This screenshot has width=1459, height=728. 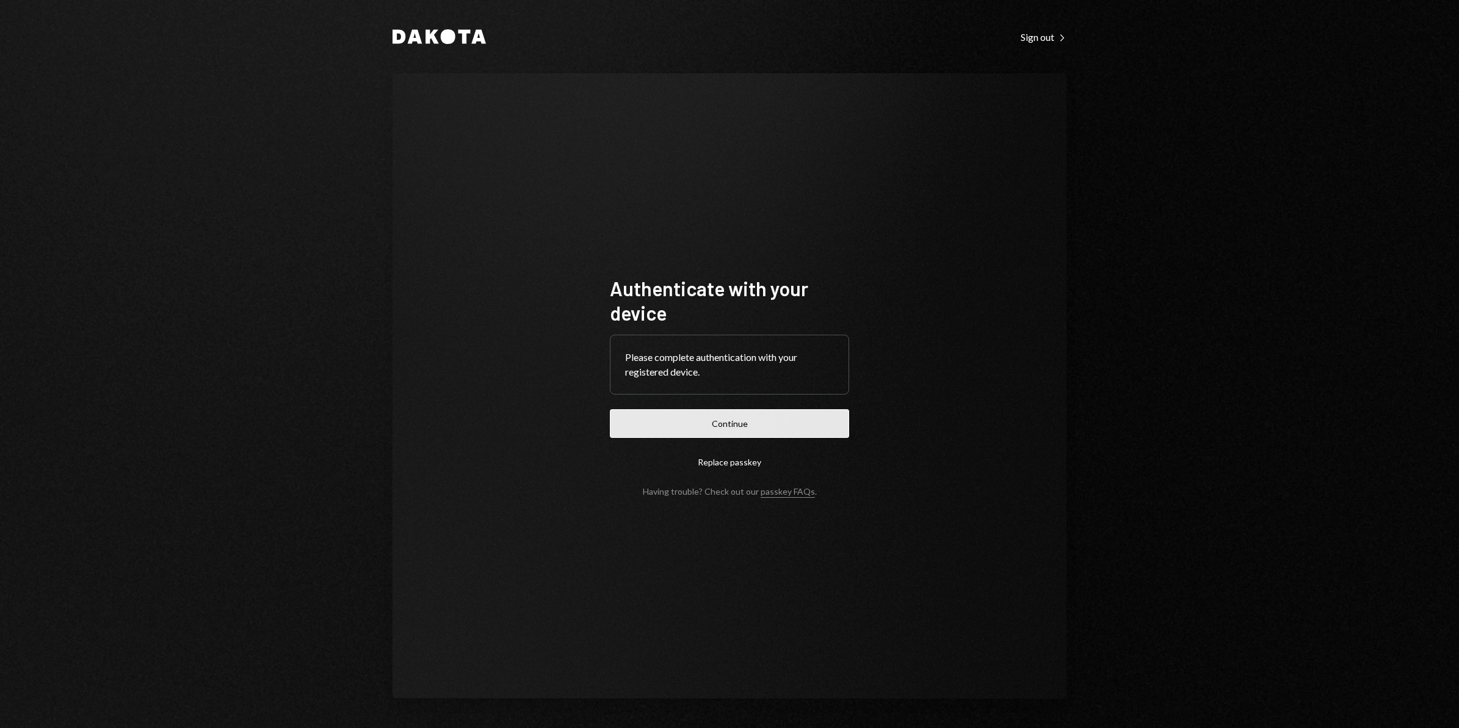 What do you see at coordinates (1043, 37) in the screenshot?
I see `a: Sign out` at bounding box center [1043, 37].